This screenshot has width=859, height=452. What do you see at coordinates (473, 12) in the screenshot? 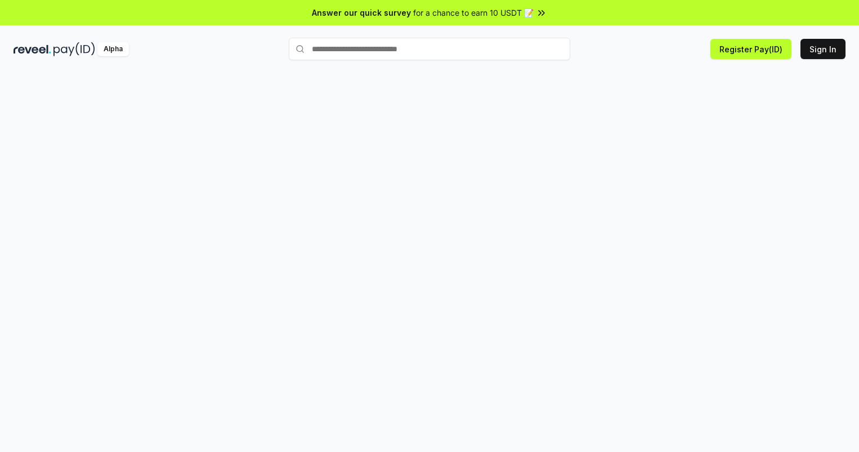
I see `span: for a chance to earn 10 USDT 📝` at bounding box center [473, 12].